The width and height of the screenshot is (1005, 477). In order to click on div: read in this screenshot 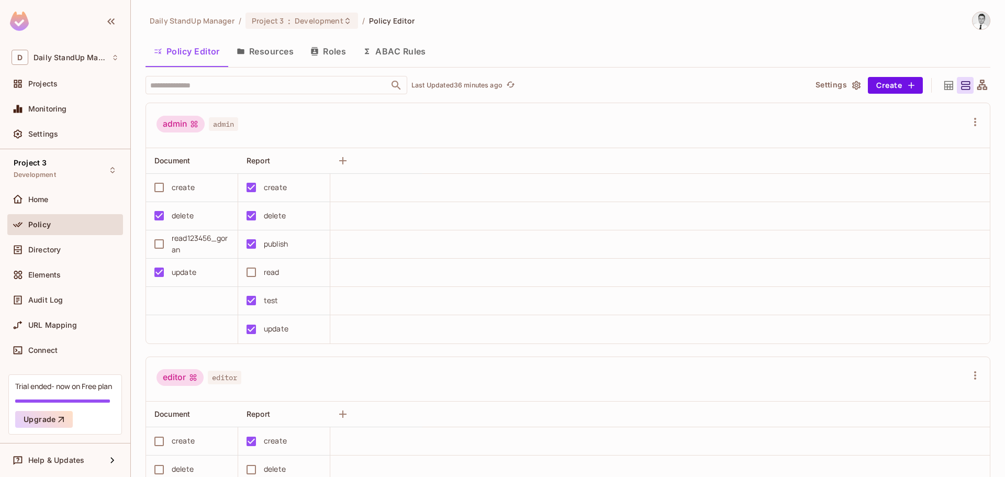, I will do `click(272, 272)`.